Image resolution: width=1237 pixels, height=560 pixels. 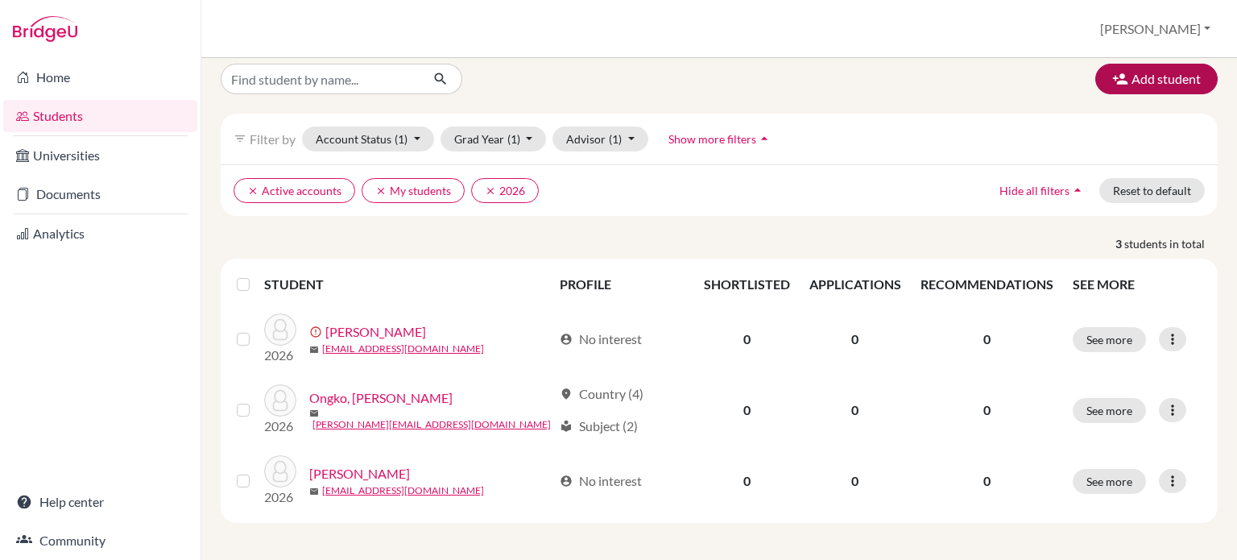 What do you see at coordinates (855, 284) in the screenshot?
I see `th: APPLICATIONS` at bounding box center [855, 284].